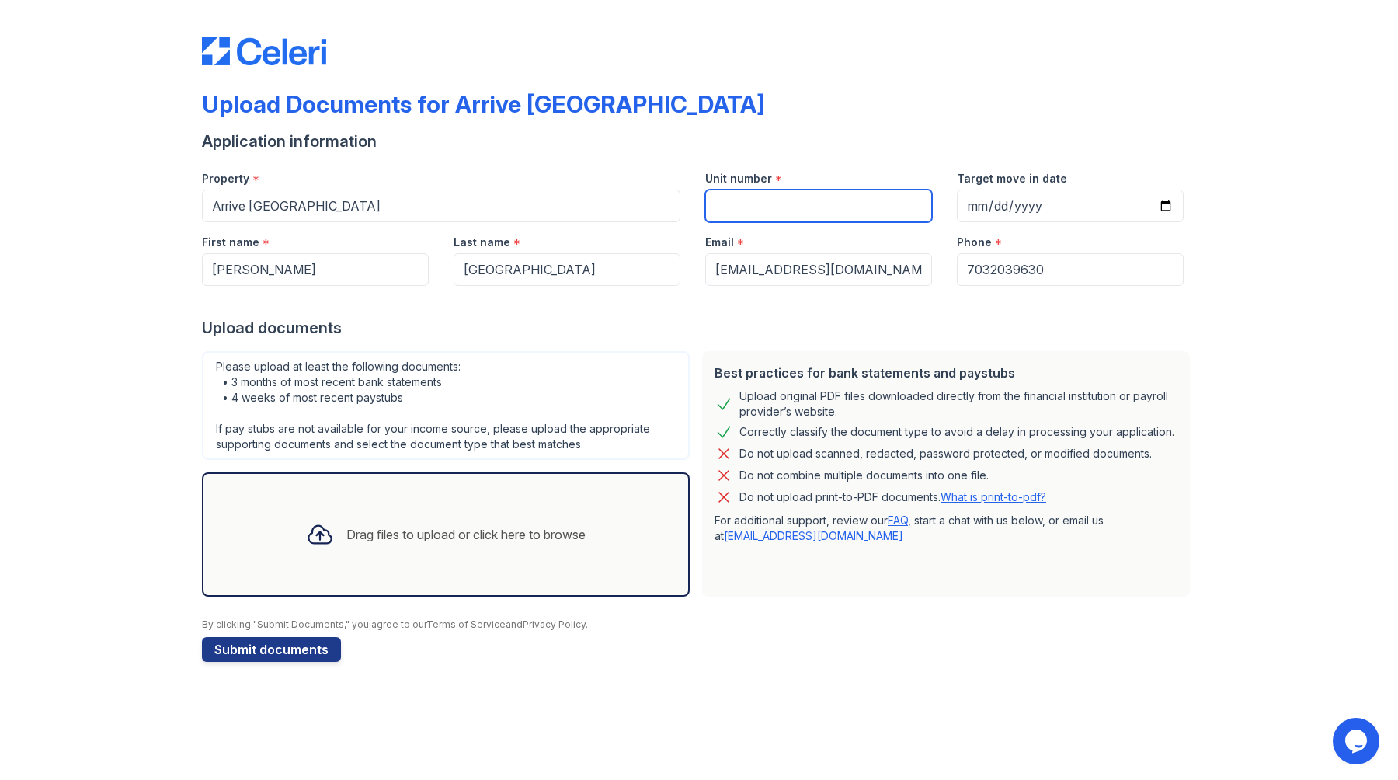  Describe the element at coordinates (1012, 179) in the screenshot. I see `label: Target move in date` at that location.